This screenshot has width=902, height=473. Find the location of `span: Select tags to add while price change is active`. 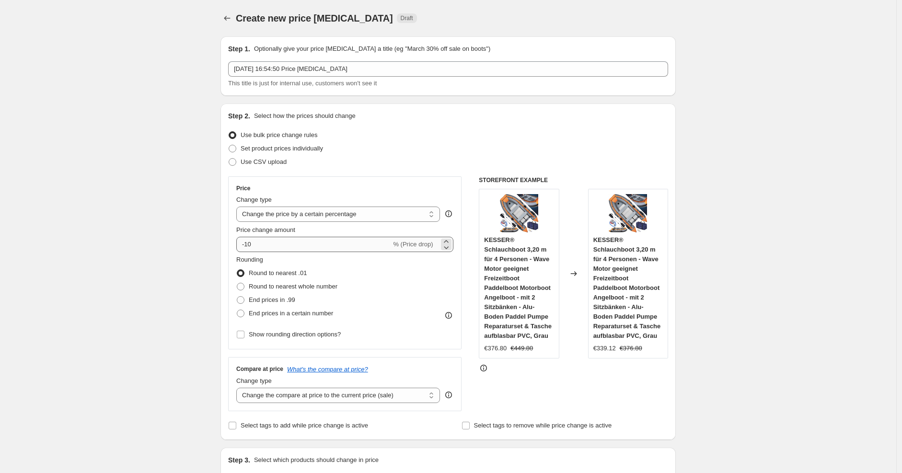

span: Select tags to add while price change is active is located at coordinates (304, 425).